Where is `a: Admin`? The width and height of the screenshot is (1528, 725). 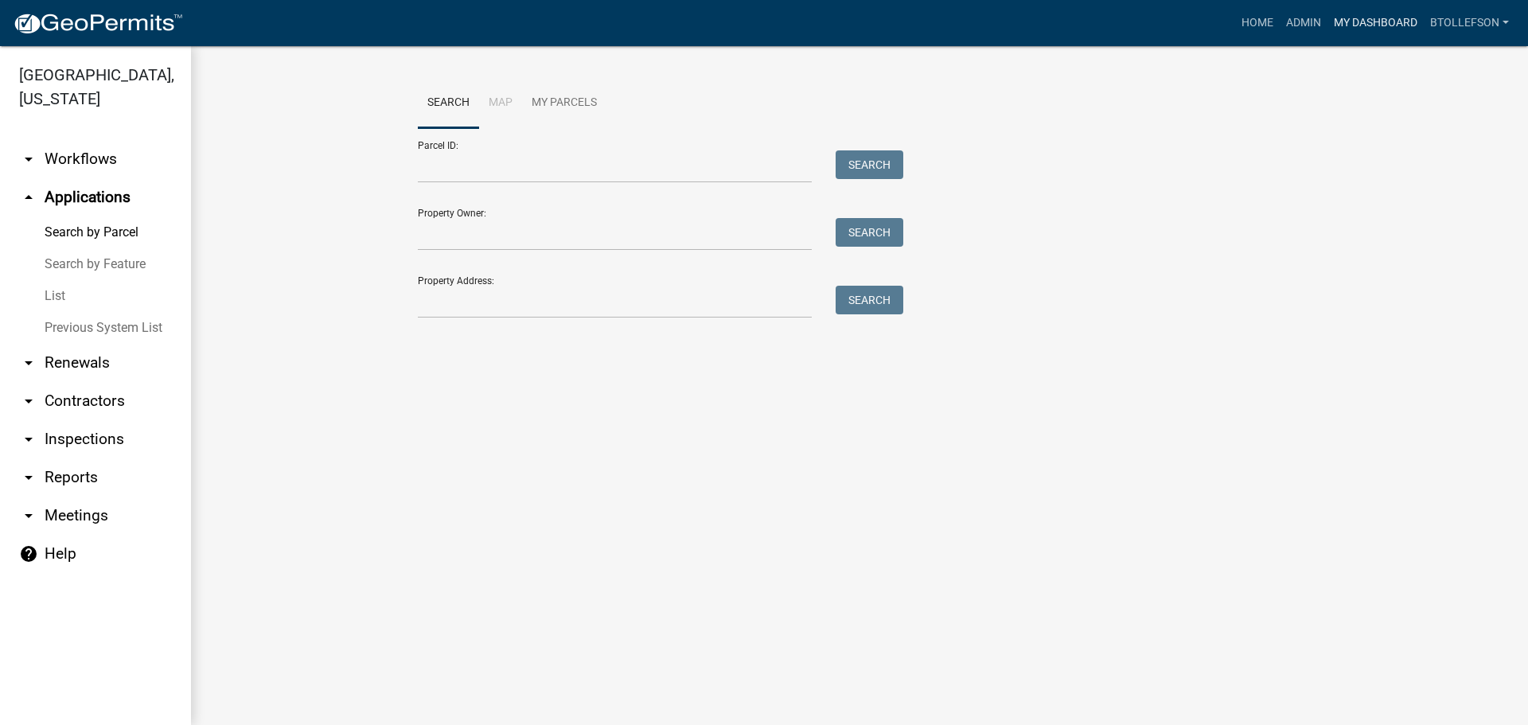 a: Admin is located at coordinates (1304, 23).